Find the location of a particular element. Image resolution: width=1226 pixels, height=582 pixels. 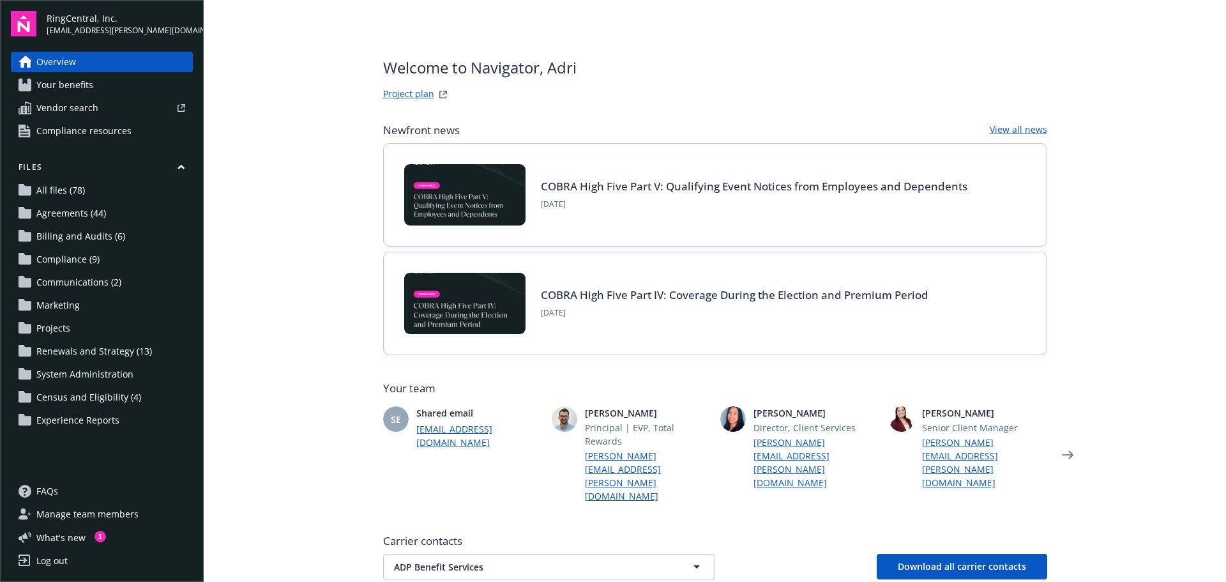

a: projectPlanWebsite is located at coordinates (443, 94).